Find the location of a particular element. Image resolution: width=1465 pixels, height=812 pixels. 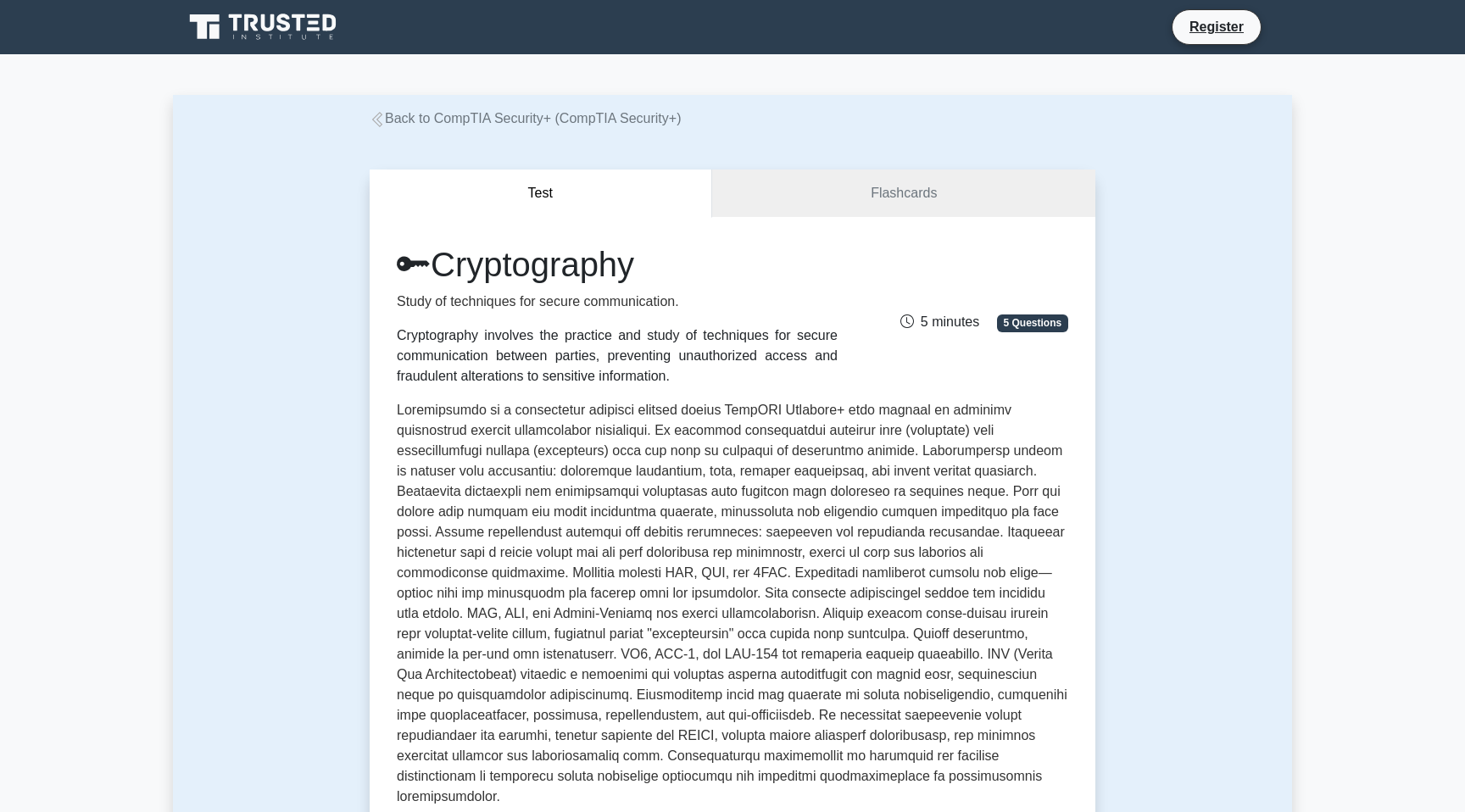

a: Flashcards is located at coordinates (904, 193).